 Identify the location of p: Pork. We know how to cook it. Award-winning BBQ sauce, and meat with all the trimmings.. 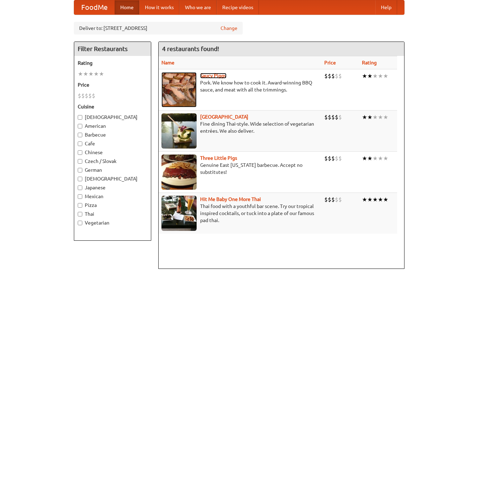
(240, 86).